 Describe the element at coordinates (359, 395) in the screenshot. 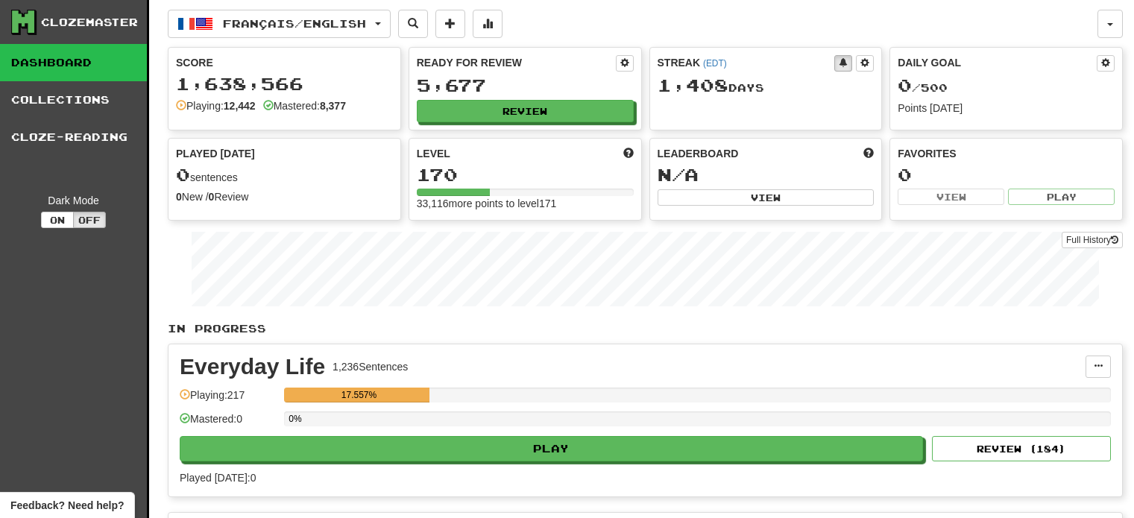

I see `div: 17.557%` at that location.